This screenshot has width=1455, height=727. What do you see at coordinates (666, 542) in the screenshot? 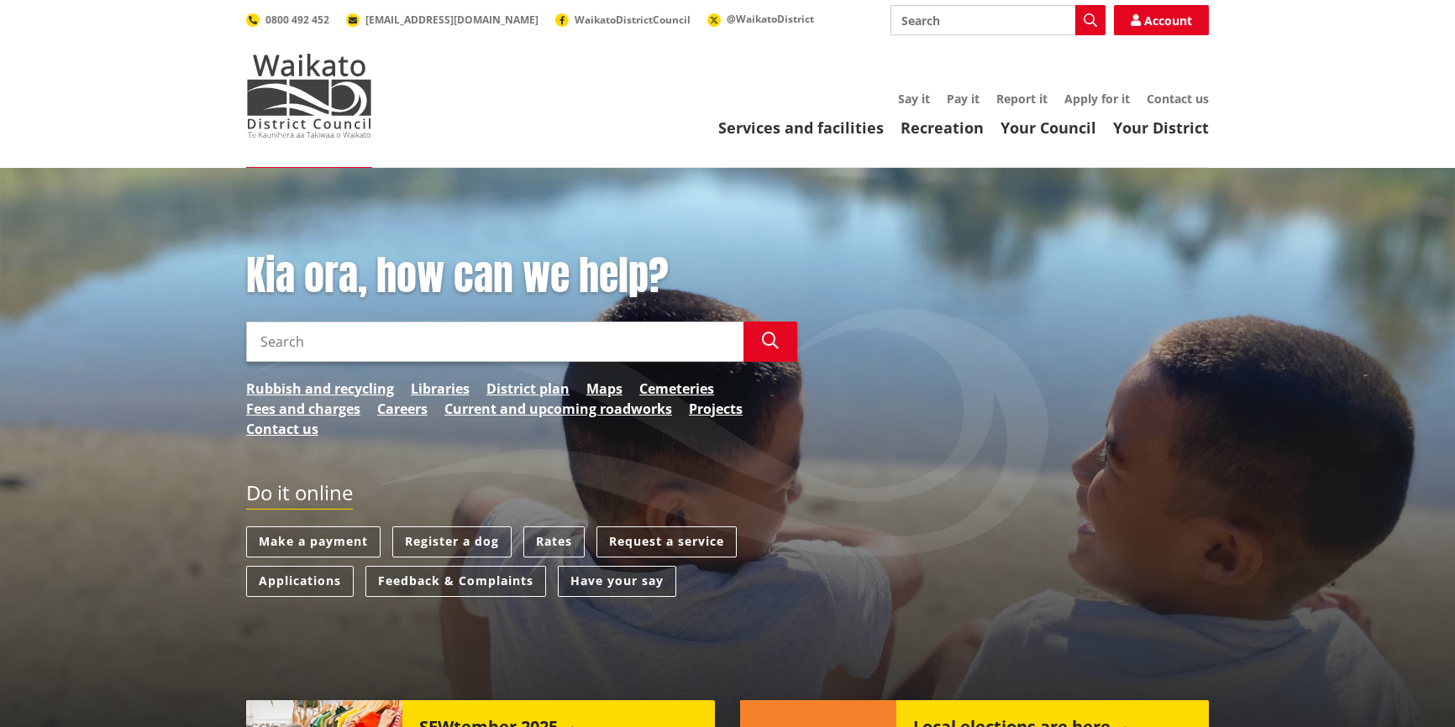
I see `a: Request a service` at bounding box center [666, 542].